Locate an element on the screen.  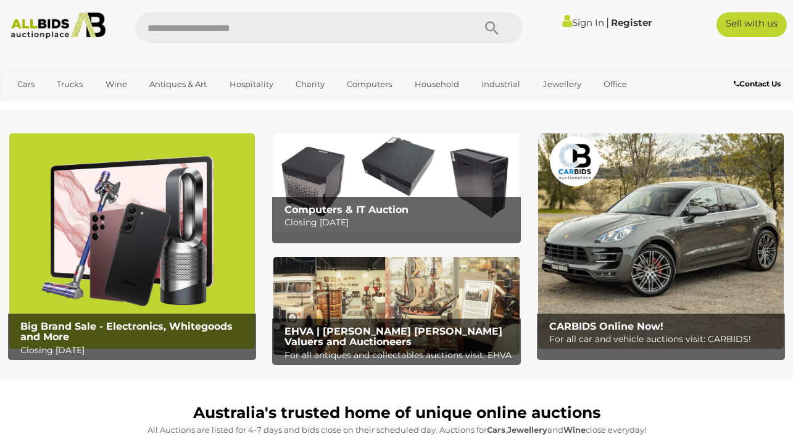
a: Sell with us is located at coordinates (751, 25).